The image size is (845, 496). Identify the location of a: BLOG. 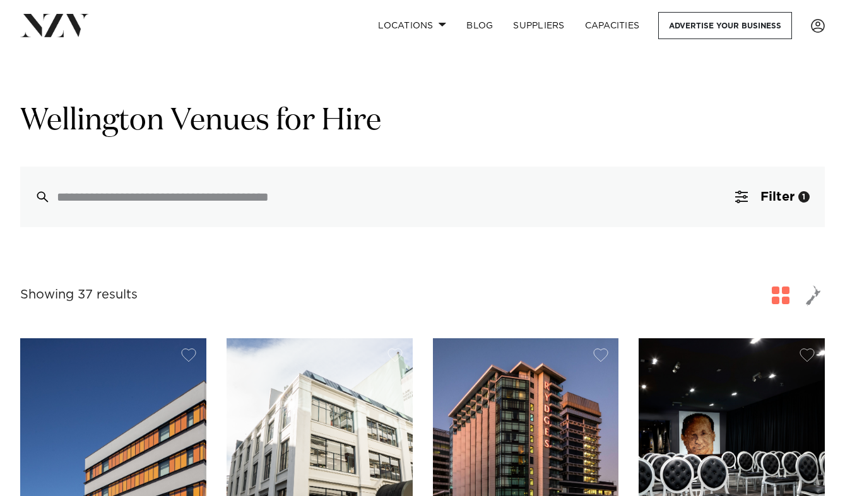
(480, 25).